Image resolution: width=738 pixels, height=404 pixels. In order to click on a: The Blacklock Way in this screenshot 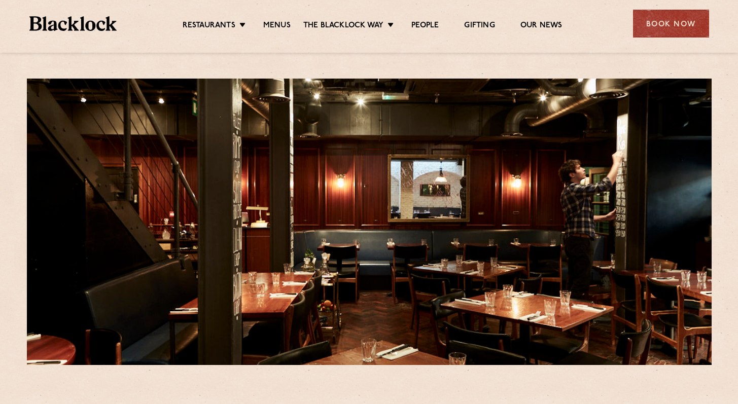, I will do `click(343, 26)`.